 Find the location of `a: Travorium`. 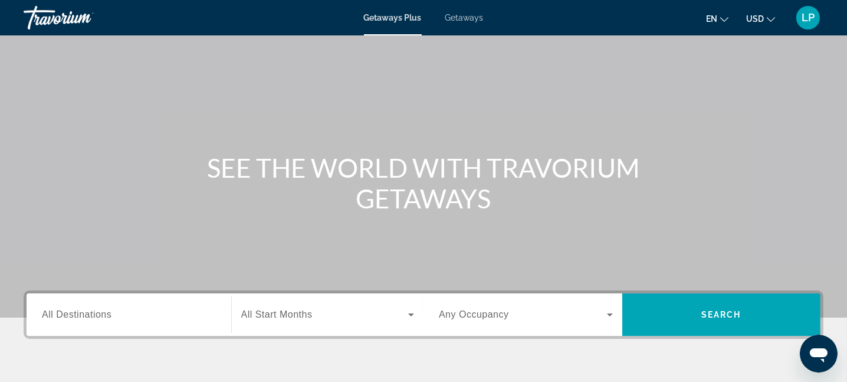

a: Travorium is located at coordinates (83, 18).